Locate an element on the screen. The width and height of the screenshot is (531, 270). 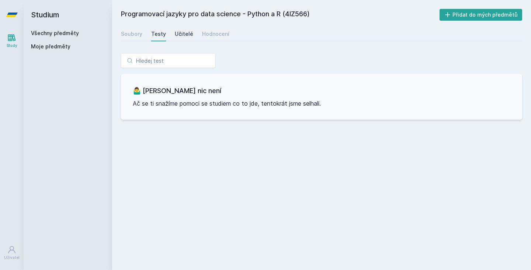
button: Přidat do mých předmětů is located at coordinates (481, 15).